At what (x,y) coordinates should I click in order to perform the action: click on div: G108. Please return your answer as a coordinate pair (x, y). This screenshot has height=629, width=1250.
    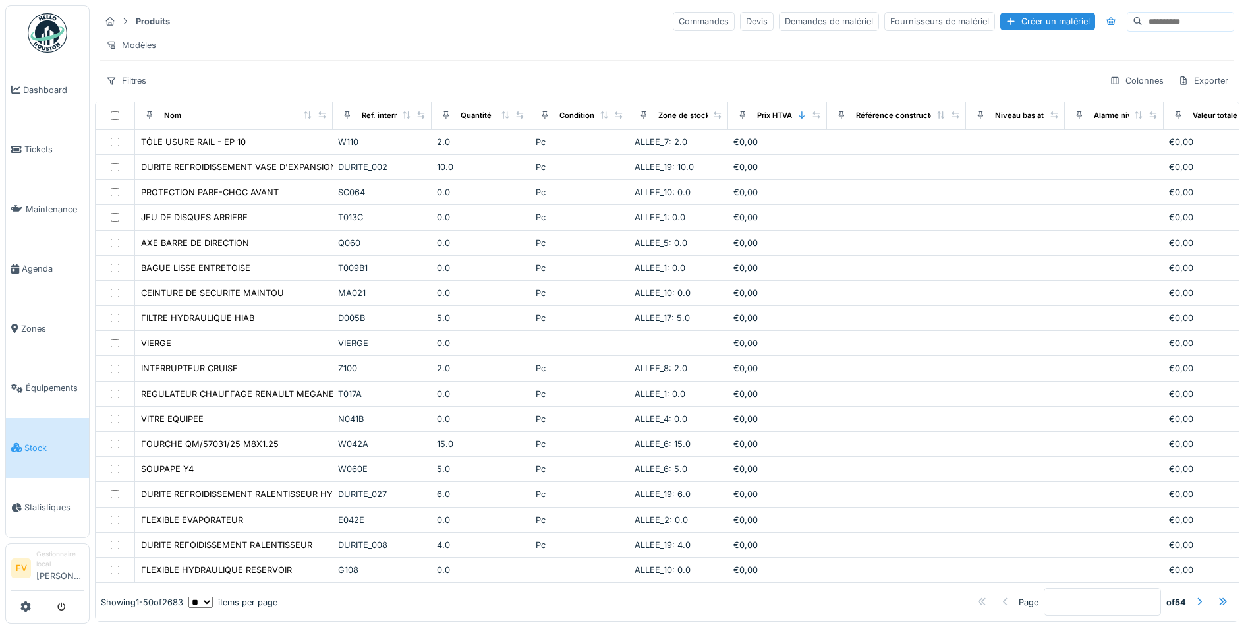
    Looking at the image, I should click on (382, 569).